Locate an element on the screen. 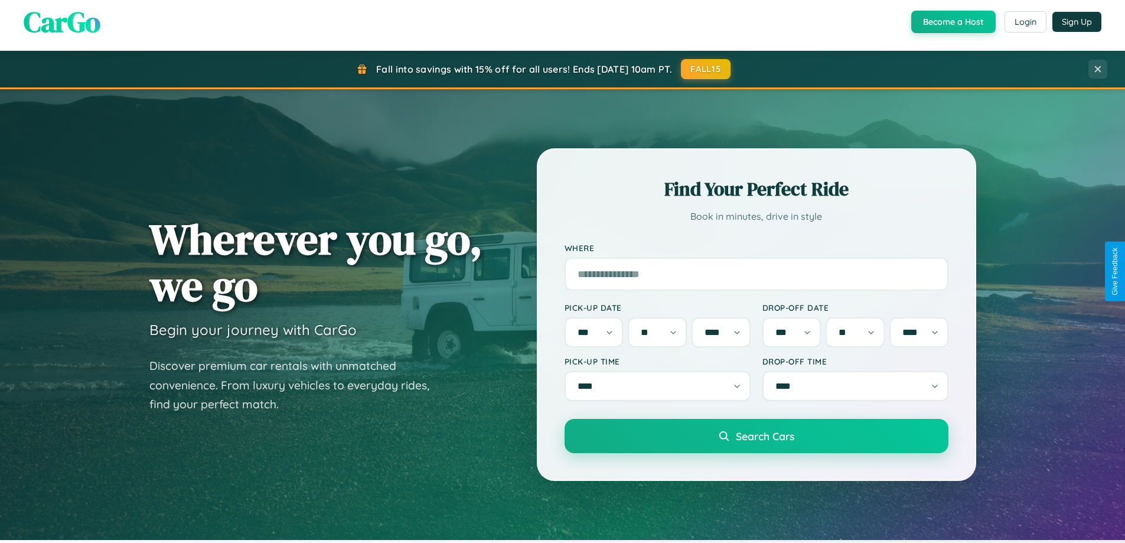 The image size is (1125, 543). h3: Begin your journey with CarGo is located at coordinates (253, 329).